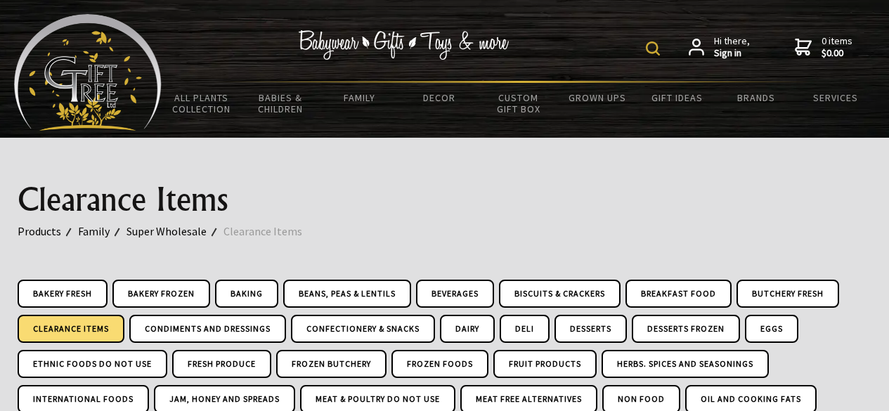 The width and height of the screenshot is (889, 411). I want to click on a: Beverages, so click(454, 294).